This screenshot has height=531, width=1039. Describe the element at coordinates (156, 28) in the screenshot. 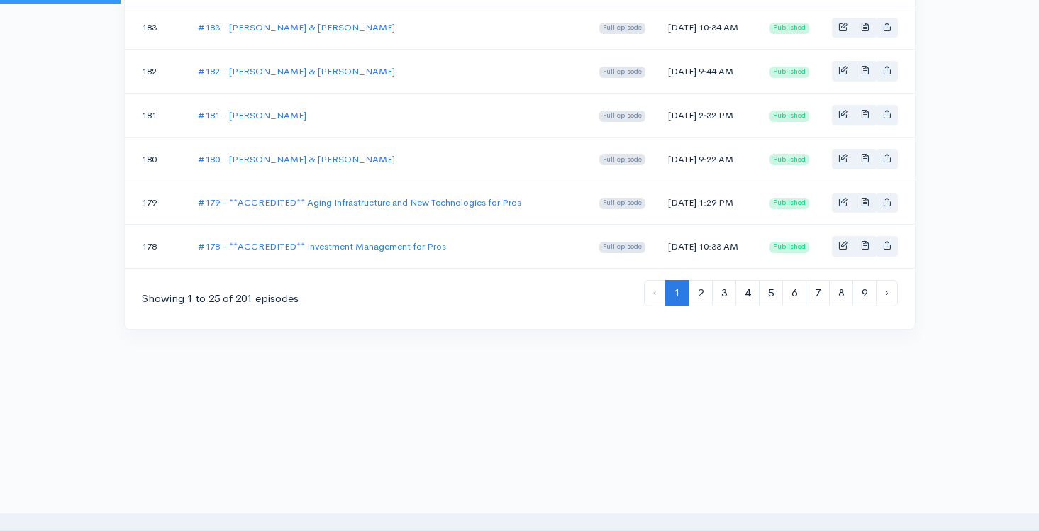

I see `td: 183` at that location.